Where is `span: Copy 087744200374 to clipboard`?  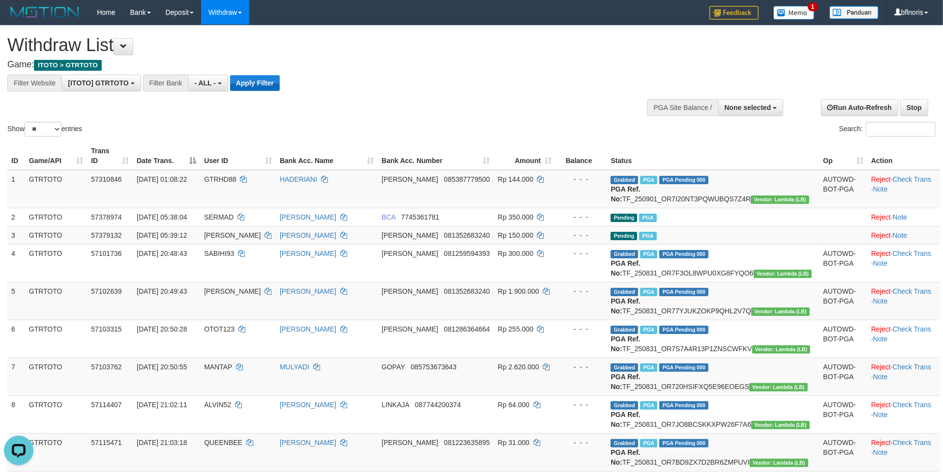
span: Copy 087744200374 to clipboard is located at coordinates (437, 405).